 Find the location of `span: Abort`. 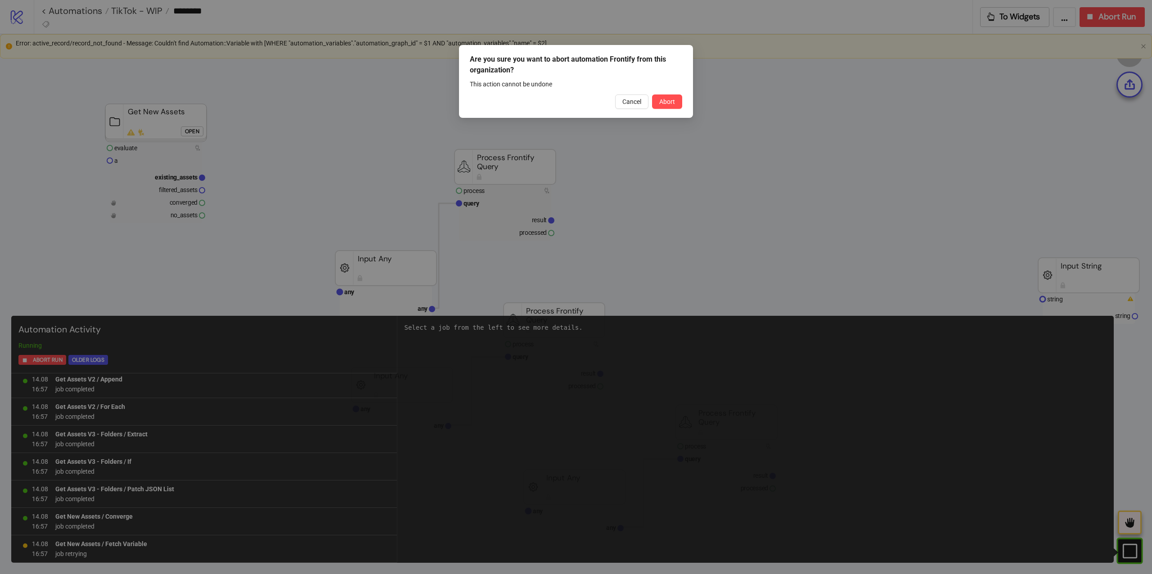

span: Abort is located at coordinates (667, 102).